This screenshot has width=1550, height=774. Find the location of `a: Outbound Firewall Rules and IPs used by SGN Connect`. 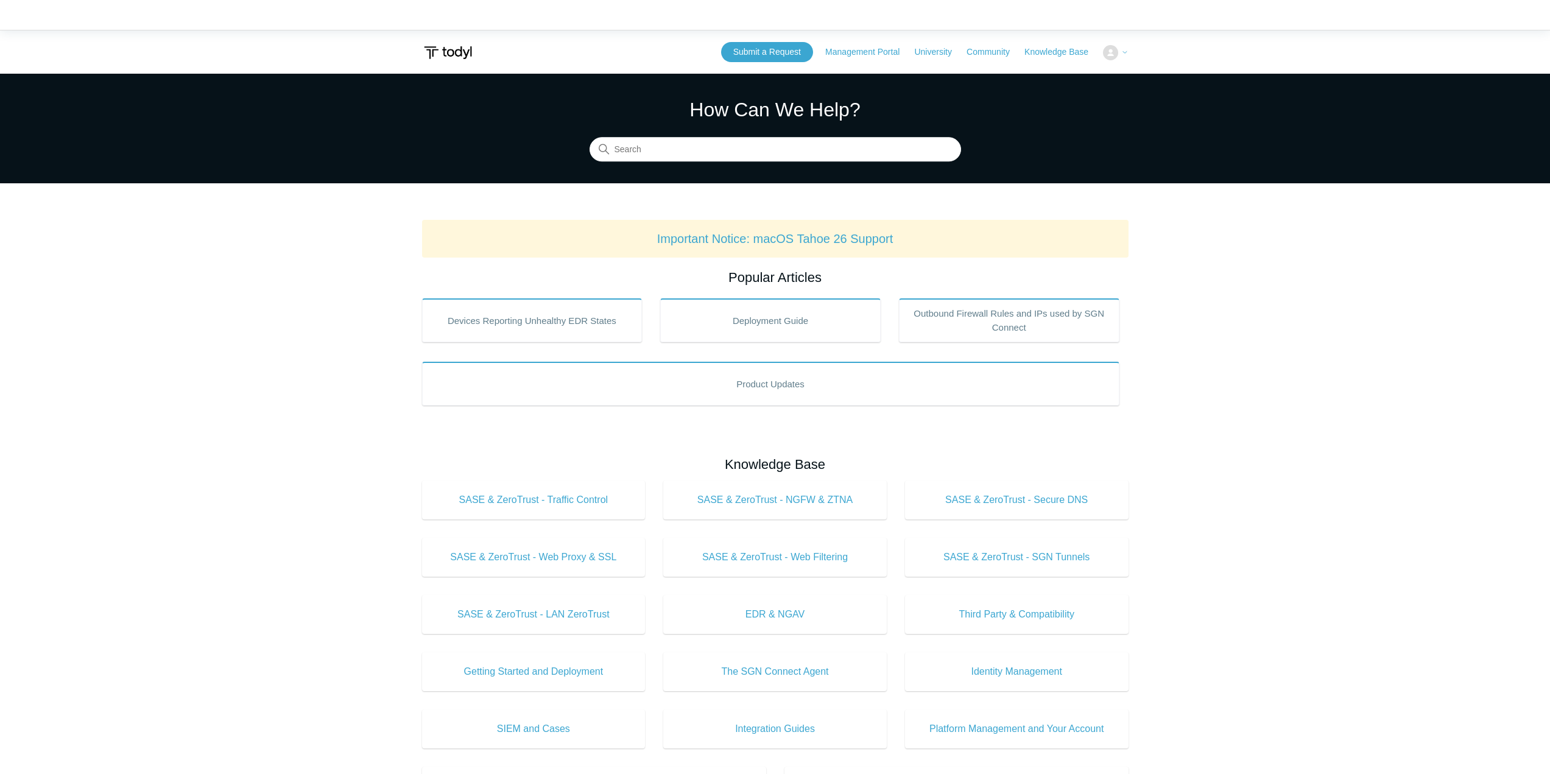

a: Outbound Firewall Rules and IPs used by SGN Connect is located at coordinates (1009, 320).